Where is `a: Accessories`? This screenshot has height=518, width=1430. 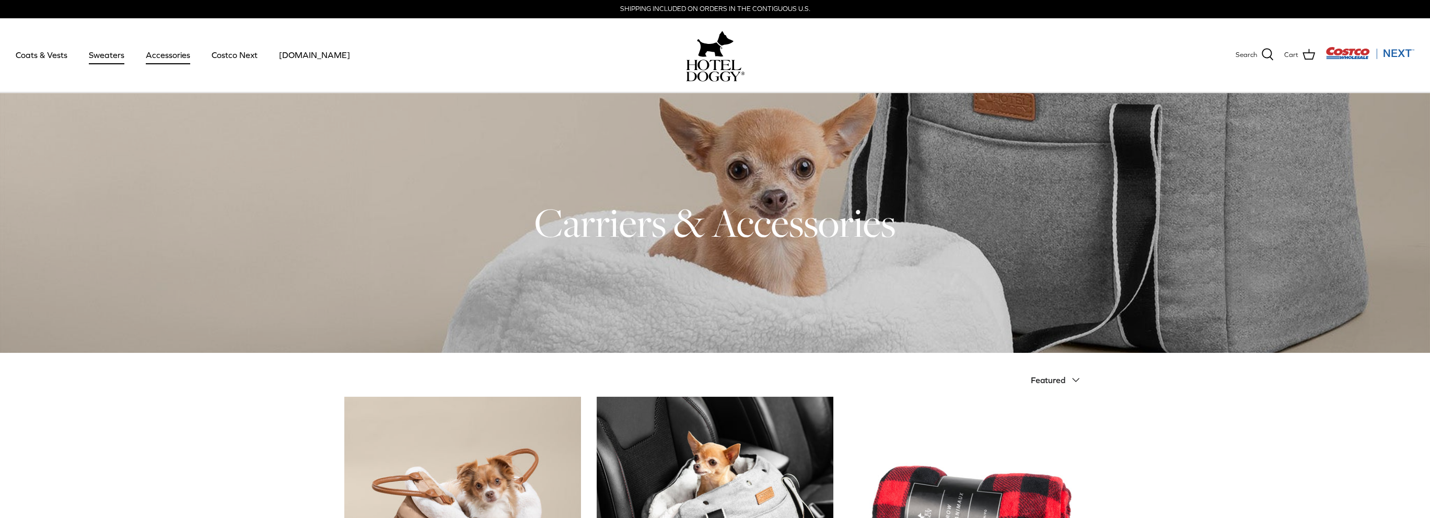 a: Accessories is located at coordinates (168, 55).